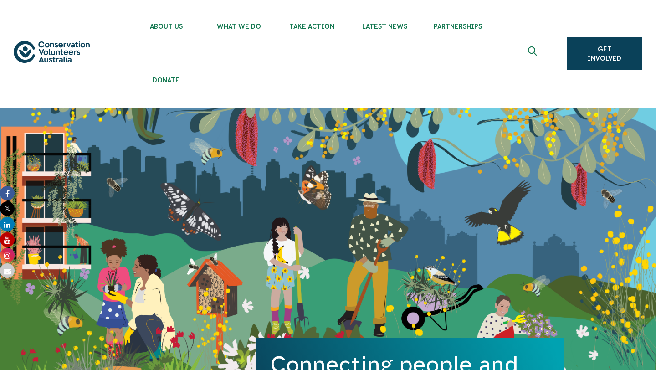  I want to click on img: logo.svg, so click(51, 52).